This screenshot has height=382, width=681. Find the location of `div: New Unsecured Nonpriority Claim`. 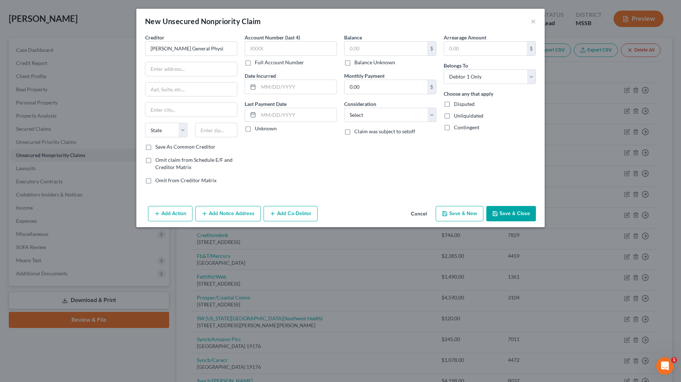

div: New Unsecured Nonpriority Claim is located at coordinates (203, 21).